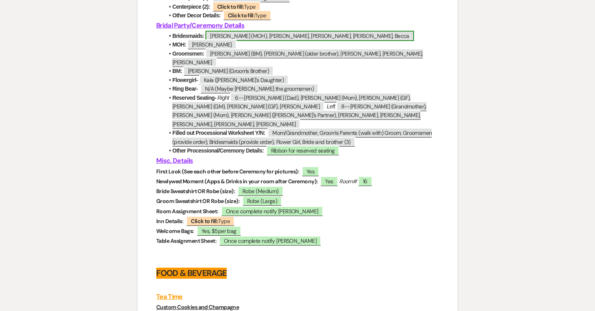 Image resolution: width=595 pixels, height=311 pixels. What do you see at coordinates (196, 15) in the screenshot?
I see `strong: Other Decor Details:` at bounding box center [196, 15].